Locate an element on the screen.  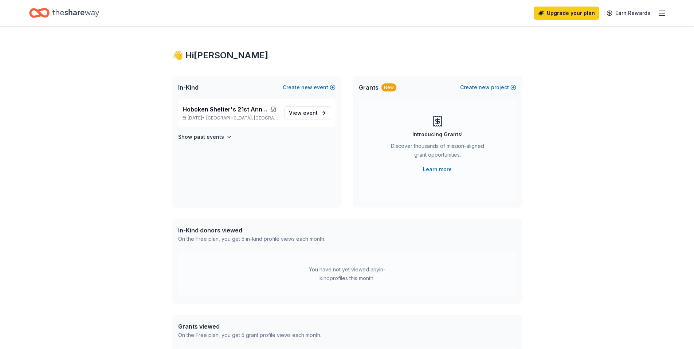
span: Hoboken Shelter's 21st Annual Winter Auction is located at coordinates (225, 109).